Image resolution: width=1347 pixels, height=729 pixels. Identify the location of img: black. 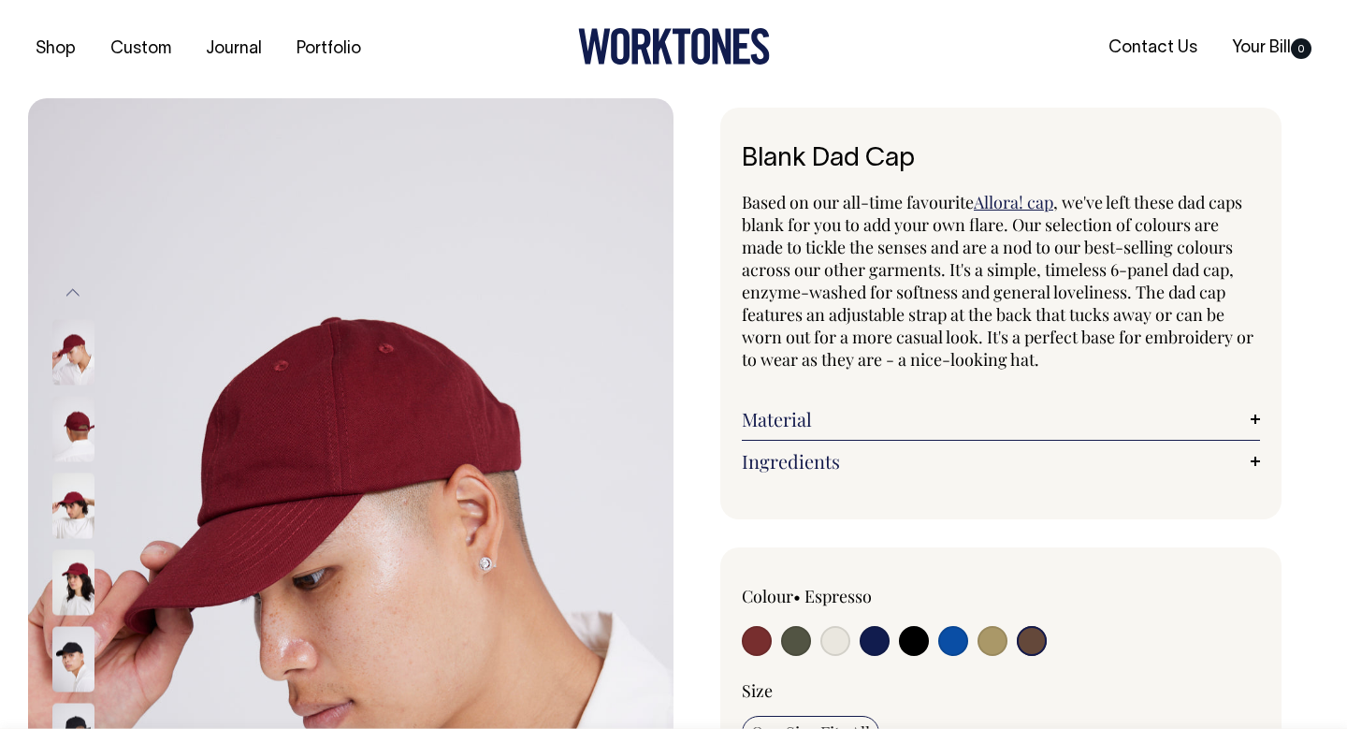
(73, 659).